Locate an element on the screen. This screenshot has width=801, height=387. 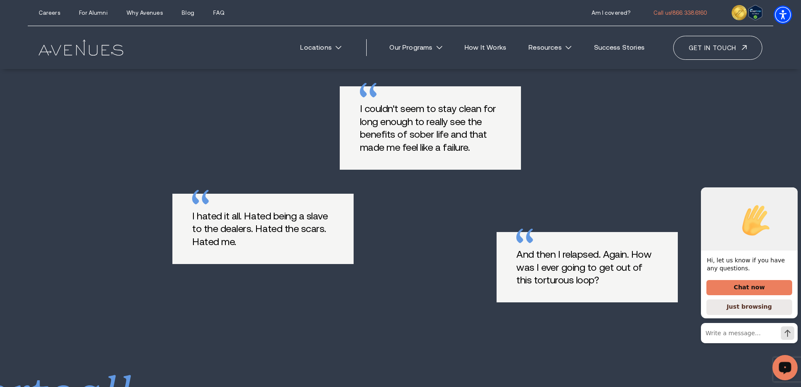
p: I hated it all. Hated being a slave to the dealers. Hated the scars. Hated me. is located at coordinates (263, 228).